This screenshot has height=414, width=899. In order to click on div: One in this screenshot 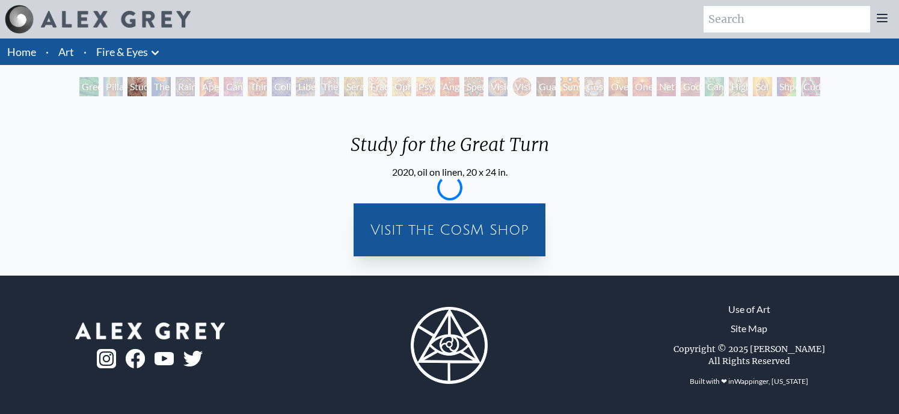, I will do `click(642, 87)`.